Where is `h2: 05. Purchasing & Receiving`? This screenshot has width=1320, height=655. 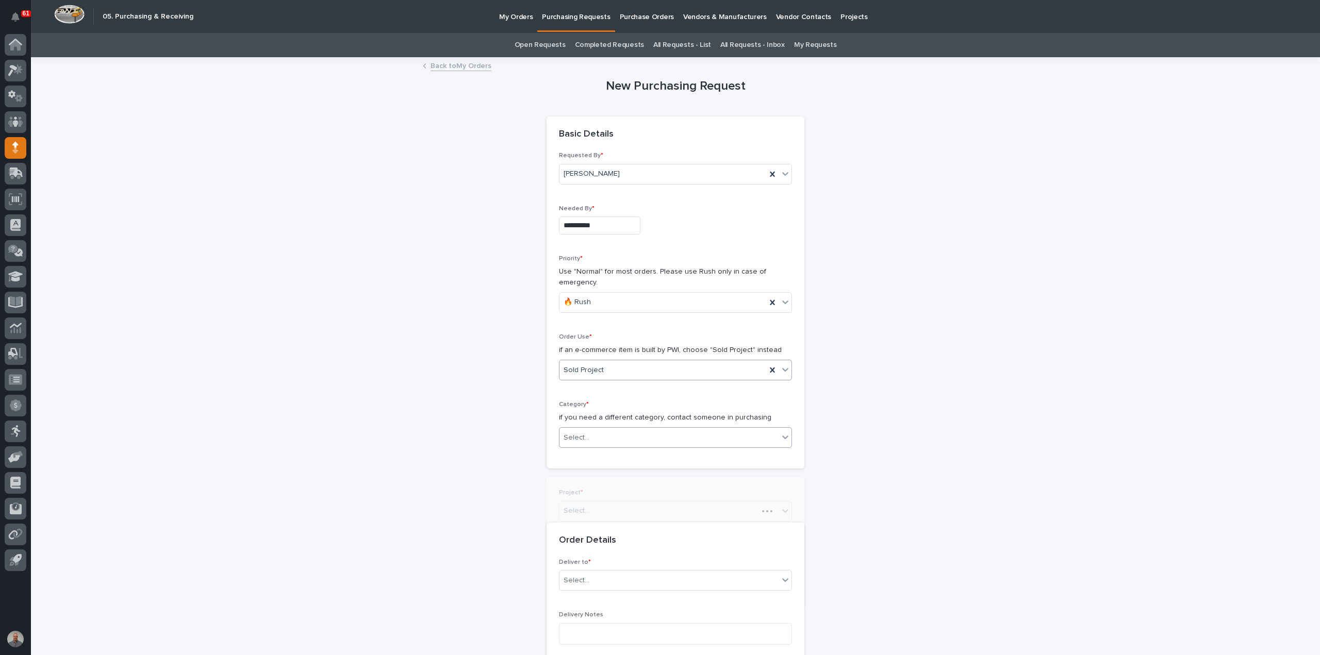
h2: 05. Purchasing & Receiving is located at coordinates (148, 16).